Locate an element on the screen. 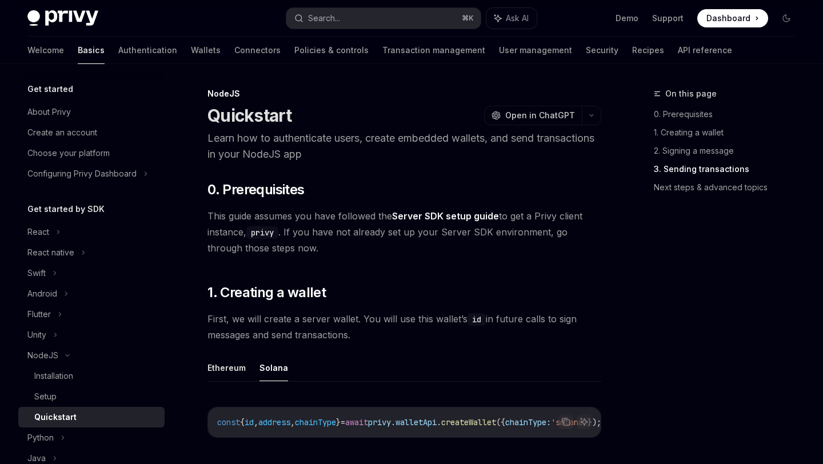 The height and width of the screenshot is (464, 823). h1: Quickstart is located at coordinates (250, 115).